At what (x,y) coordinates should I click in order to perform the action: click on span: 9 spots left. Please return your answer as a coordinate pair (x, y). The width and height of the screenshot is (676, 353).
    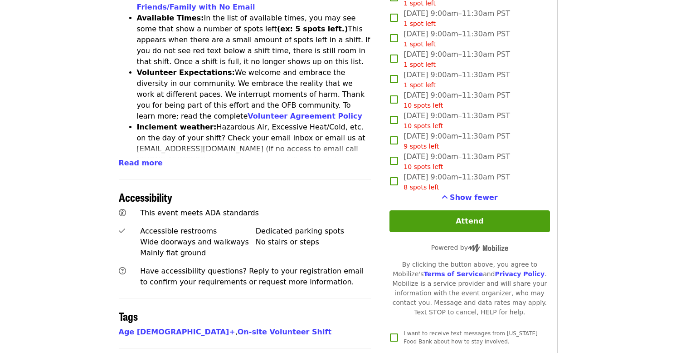
    Looking at the image, I should click on (421, 146).